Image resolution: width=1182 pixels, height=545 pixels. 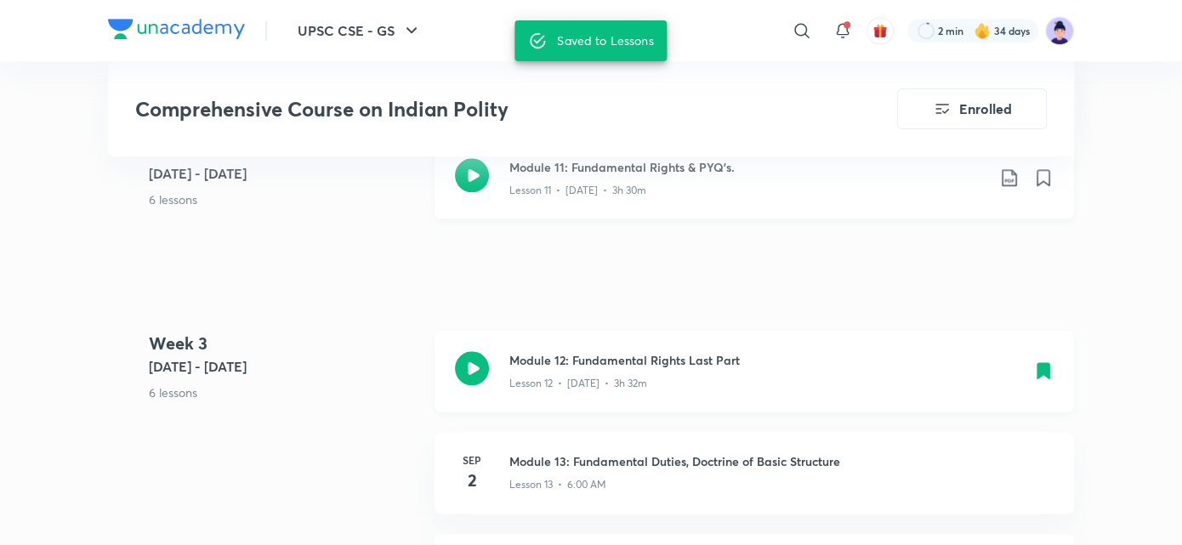 What do you see at coordinates (1060, 31) in the screenshot?
I see `img: Ravi Chalotra` at bounding box center [1060, 31].